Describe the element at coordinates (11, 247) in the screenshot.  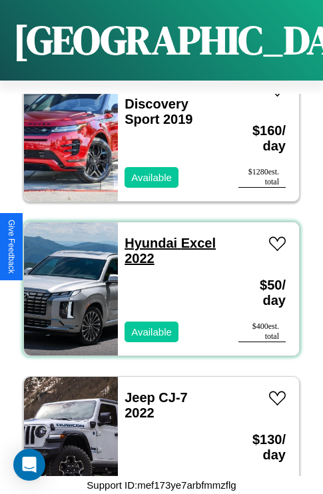
I see `div: Give Feedback` at that location.